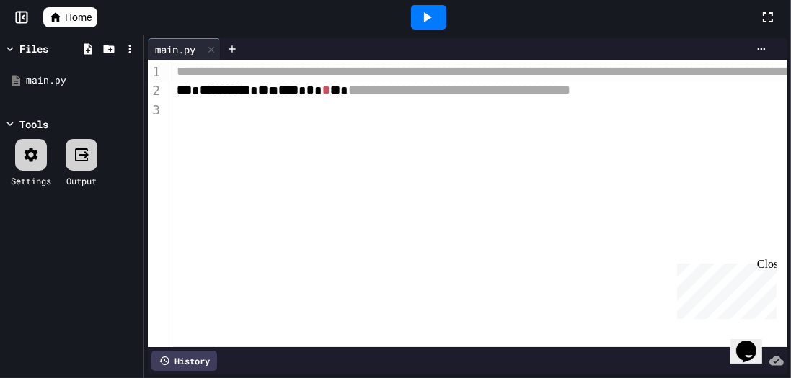 The width and height of the screenshot is (791, 378). I want to click on div: 1, so click(155, 72).